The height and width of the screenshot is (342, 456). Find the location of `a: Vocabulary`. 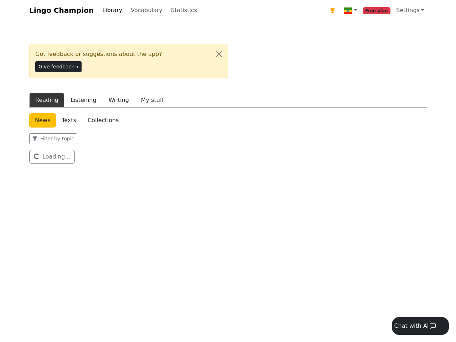

a: Vocabulary is located at coordinates (146, 10).